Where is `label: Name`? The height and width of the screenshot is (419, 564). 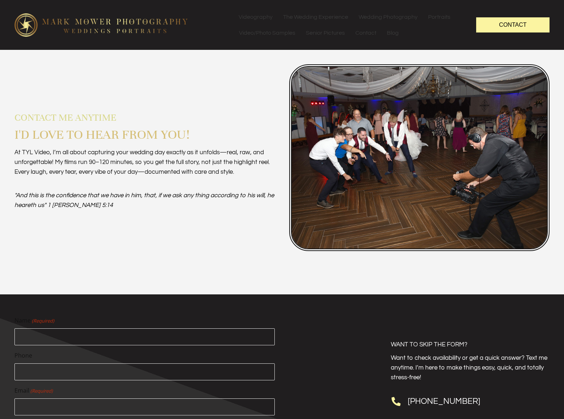 label: Name is located at coordinates (145, 321).